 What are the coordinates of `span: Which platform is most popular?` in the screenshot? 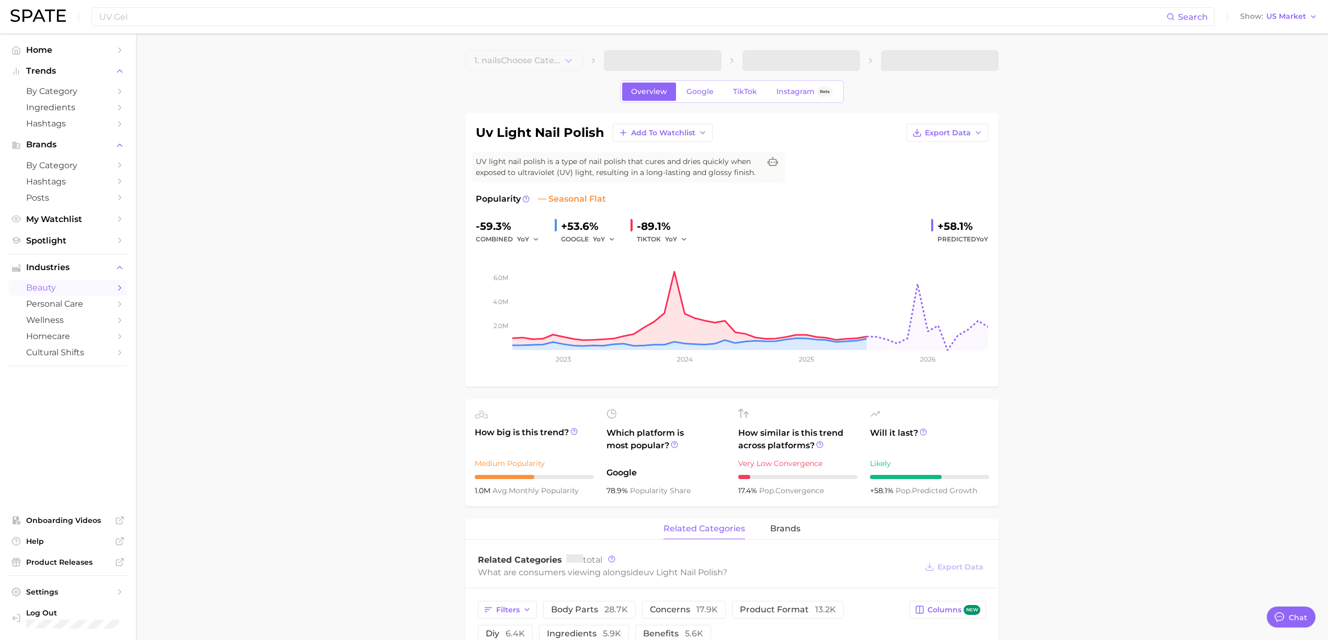 It's located at (666, 444).